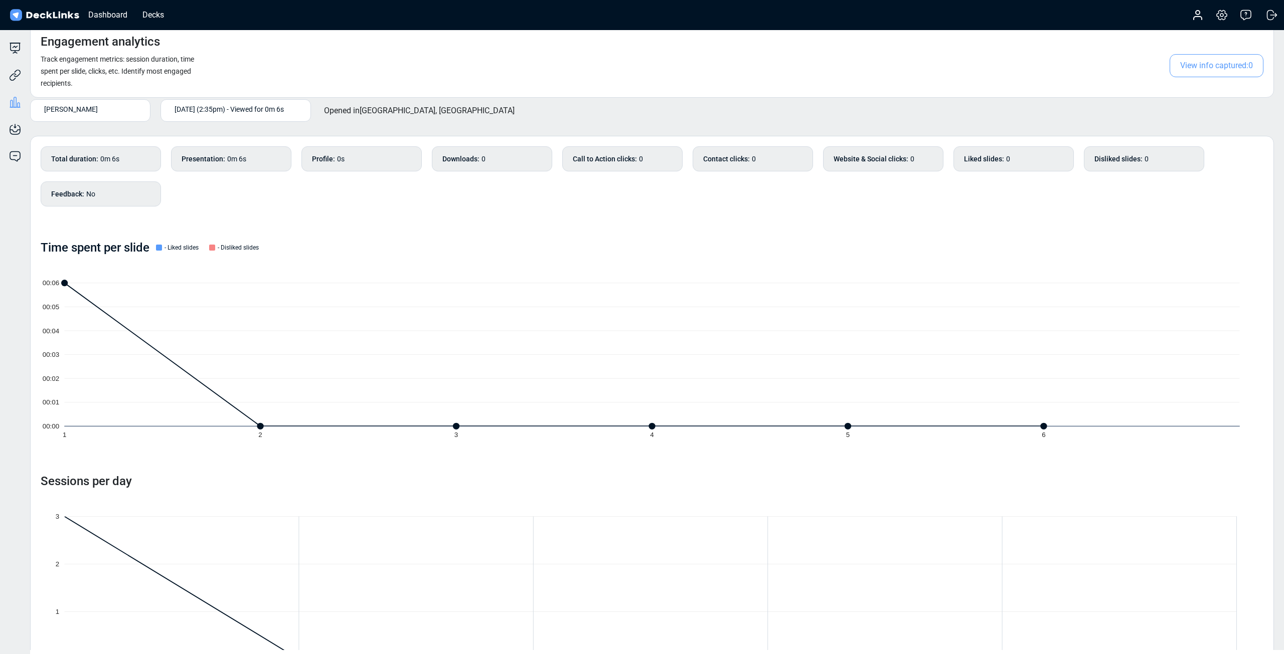 The image size is (1284, 654). What do you see at coordinates (68, 194) in the screenshot?
I see `b: Feedback :` at bounding box center [68, 194].